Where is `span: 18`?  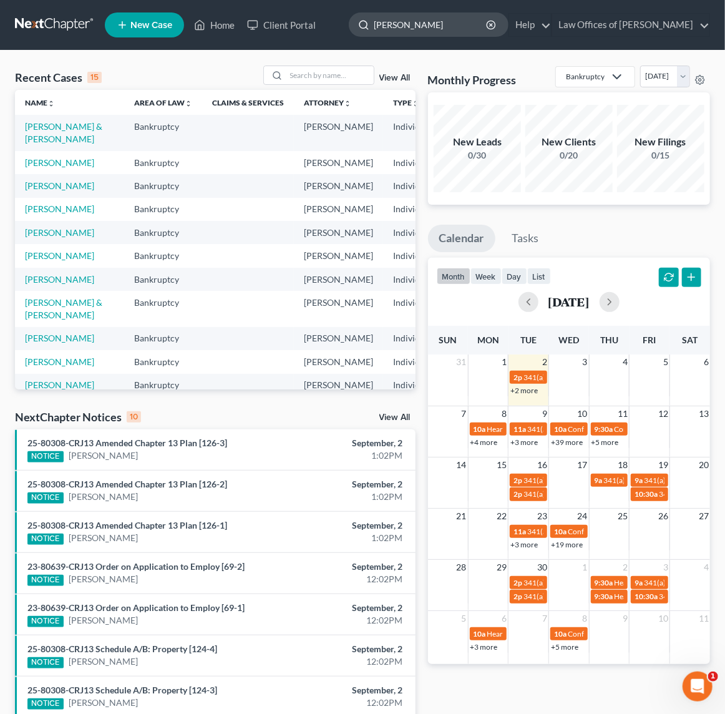 span: 18 is located at coordinates (622, 465).